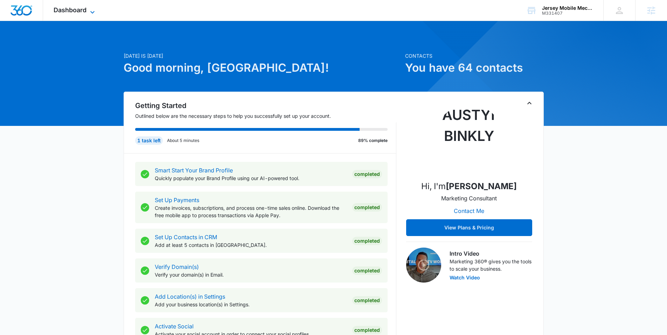 This screenshot has width=667, height=335. What do you see at coordinates (567, 13) in the screenshot?
I see `div: account id` at bounding box center [567, 13].